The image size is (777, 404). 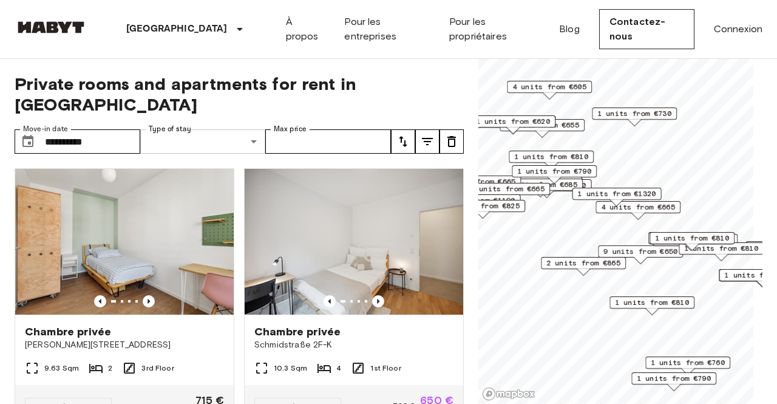 What do you see at coordinates (170, 129) in the screenshot?
I see `label: Type of stay` at bounding box center [170, 129].